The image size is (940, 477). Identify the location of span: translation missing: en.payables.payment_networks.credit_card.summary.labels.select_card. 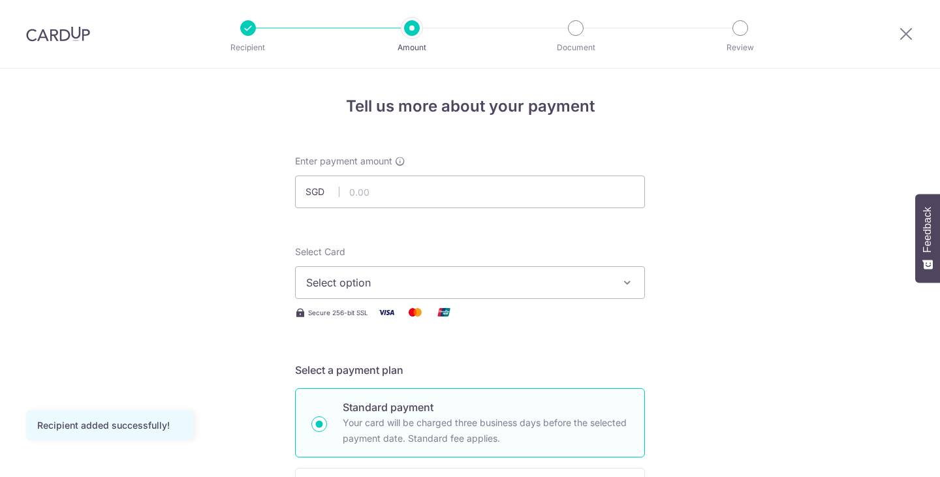
(320, 251).